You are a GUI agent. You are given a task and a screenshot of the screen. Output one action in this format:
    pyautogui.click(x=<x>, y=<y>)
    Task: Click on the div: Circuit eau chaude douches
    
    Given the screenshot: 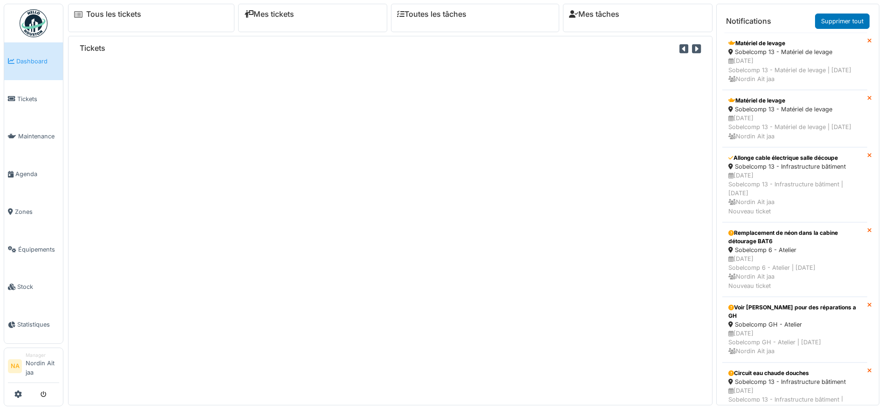 What is the action you would take?
    pyautogui.click(x=795, y=373)
    